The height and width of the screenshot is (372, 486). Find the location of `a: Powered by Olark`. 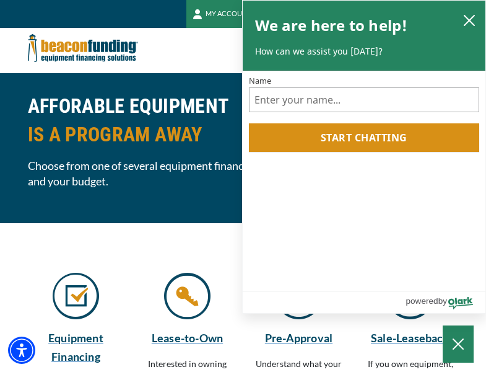

a: Powered by Olark is located at coordinates (446, 302).